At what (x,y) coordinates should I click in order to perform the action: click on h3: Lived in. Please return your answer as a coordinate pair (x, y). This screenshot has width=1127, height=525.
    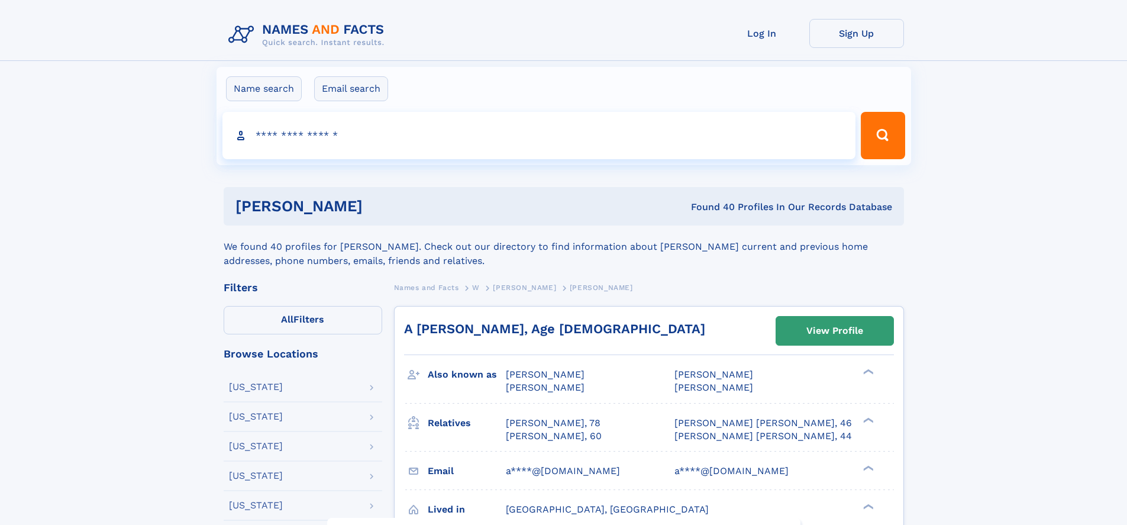
    Looking at the image, I should click on (467, 509).